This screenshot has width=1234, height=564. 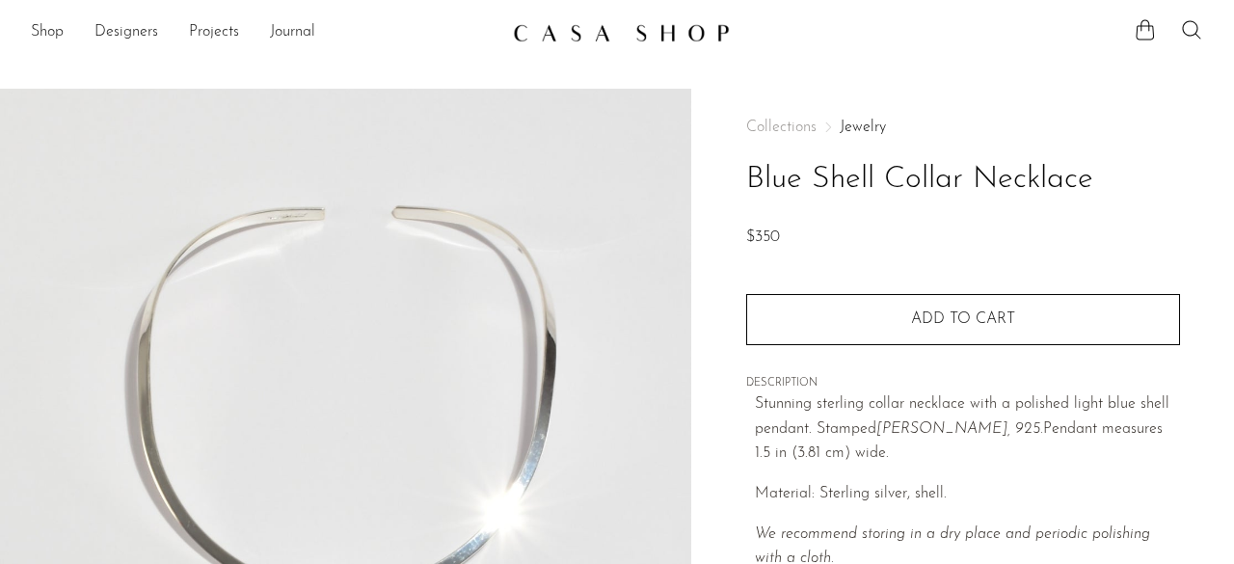 I want to click on p: Material: Sterling silver, shell., so click(x=967, y=495).